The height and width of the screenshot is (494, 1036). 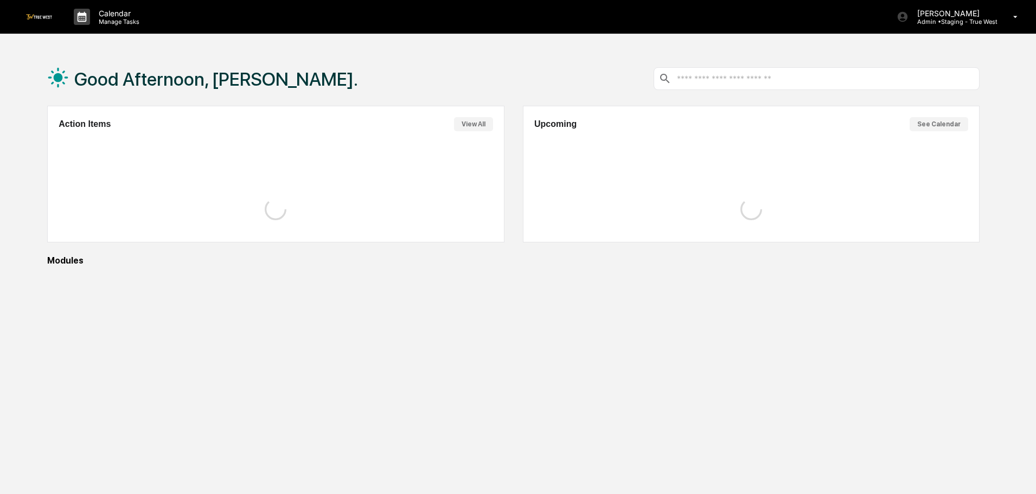 I want to click on p: Calendar, so click(x=117, y=13).